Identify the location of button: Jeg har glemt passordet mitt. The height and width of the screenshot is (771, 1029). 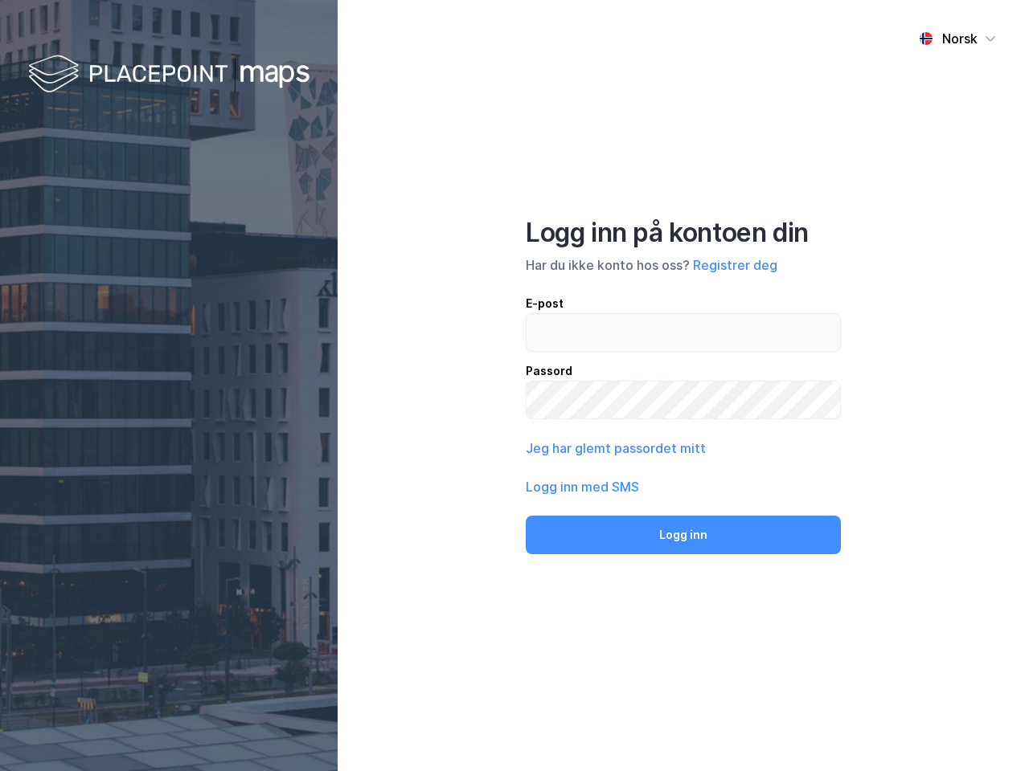
(616, 448).